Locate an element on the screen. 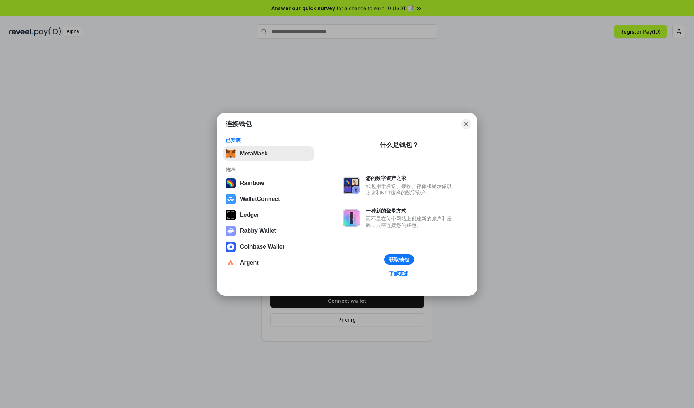 Image resolution: width=694 pixels, height=408 pixels. button: 获取钱包 is located at coordinates (399, 260).